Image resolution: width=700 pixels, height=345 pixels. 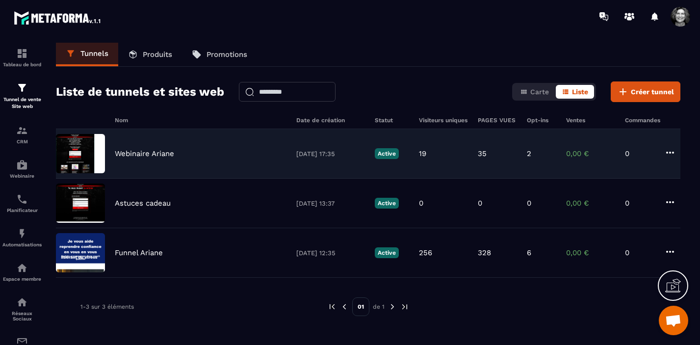 What do you see at coordinates (443, 120) in the screenshot?
I see `h6: Visiteurs uniques` at bounding box center [443, 120].